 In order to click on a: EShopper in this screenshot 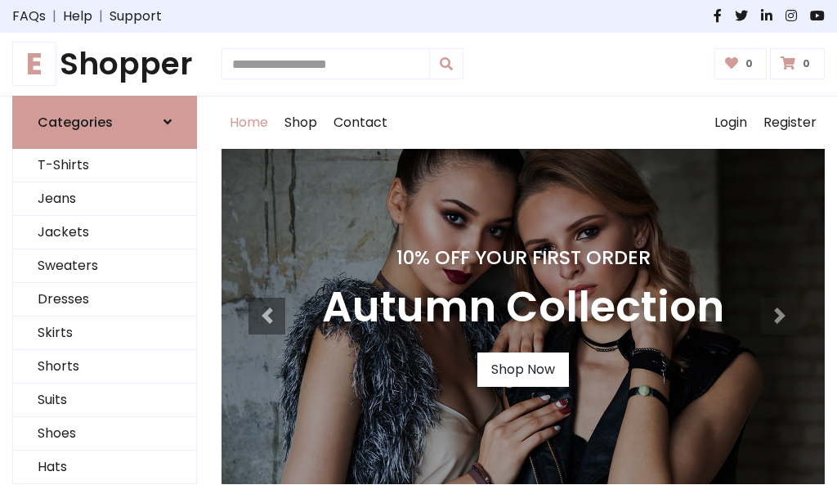, I will do `click(105, 64)`.